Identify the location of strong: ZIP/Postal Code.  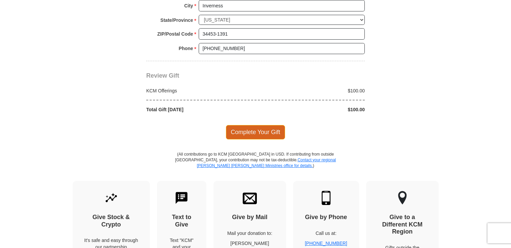
(175, 34).